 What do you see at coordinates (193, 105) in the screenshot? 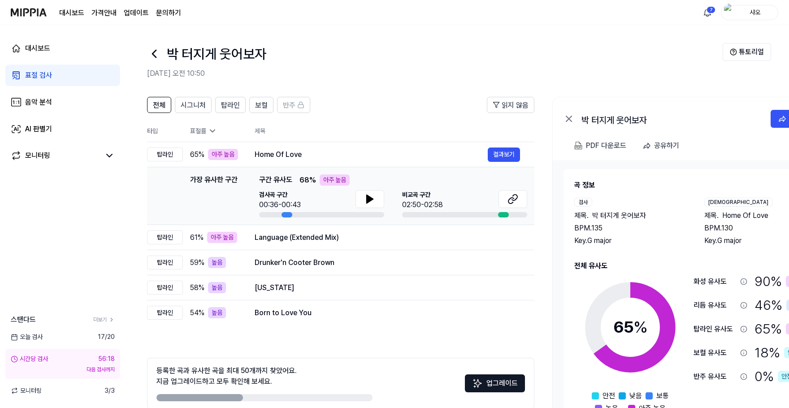
I see `button: 시그니처` at bounding box center [193, 105].